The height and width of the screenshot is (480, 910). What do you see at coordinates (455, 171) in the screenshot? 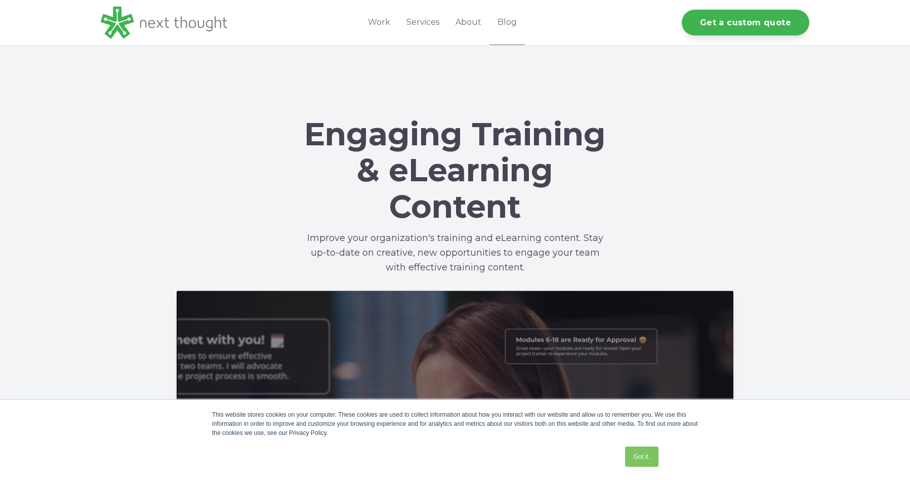
I see `h1: Engaging Training & eLearning Content` at bounding box center [455, 171].